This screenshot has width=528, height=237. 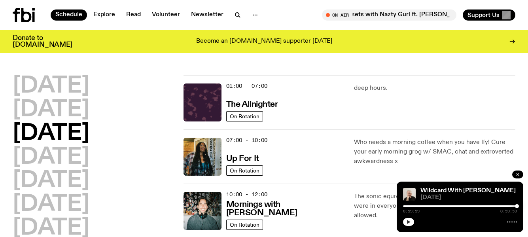 I want to click on p: The sonic equivalent of those M&M Biscuit Bars that were in everyone else's lunch boxes but you w..., so click(x=435, y=206).